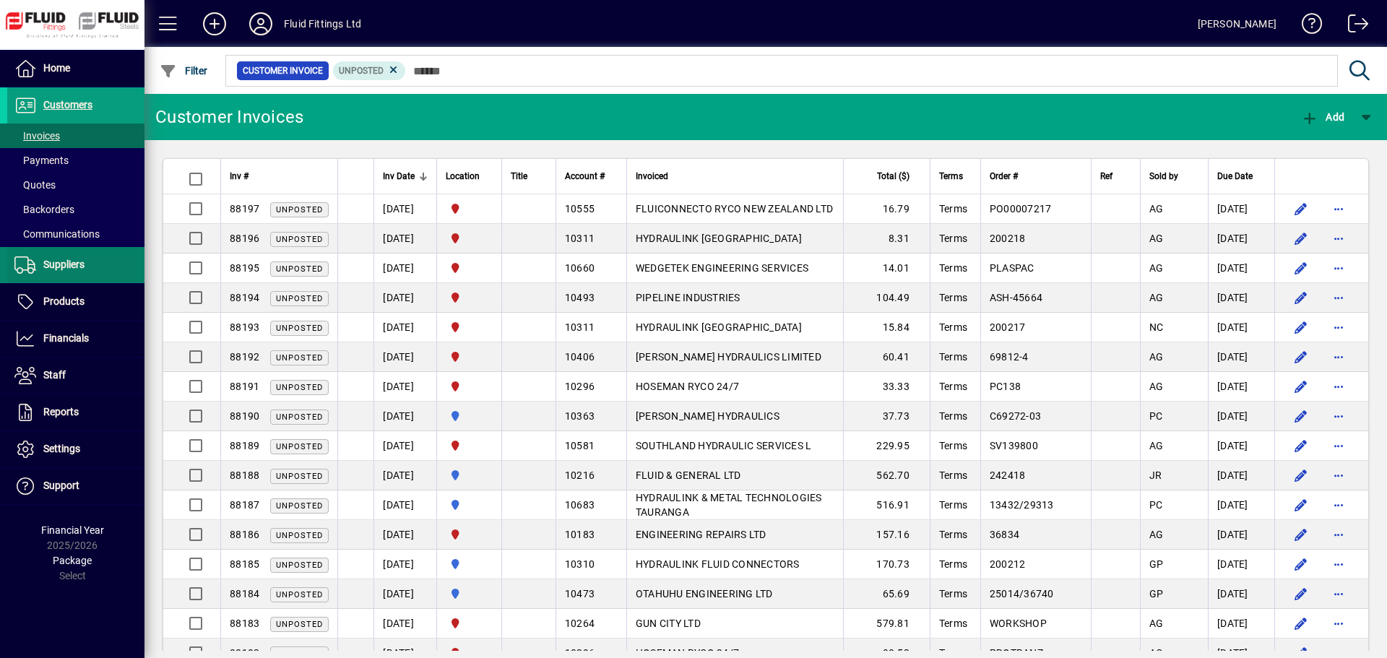 The height and width of the screenshot is (658, 1387). I want to click on td: 15.84, so click(887, 327).